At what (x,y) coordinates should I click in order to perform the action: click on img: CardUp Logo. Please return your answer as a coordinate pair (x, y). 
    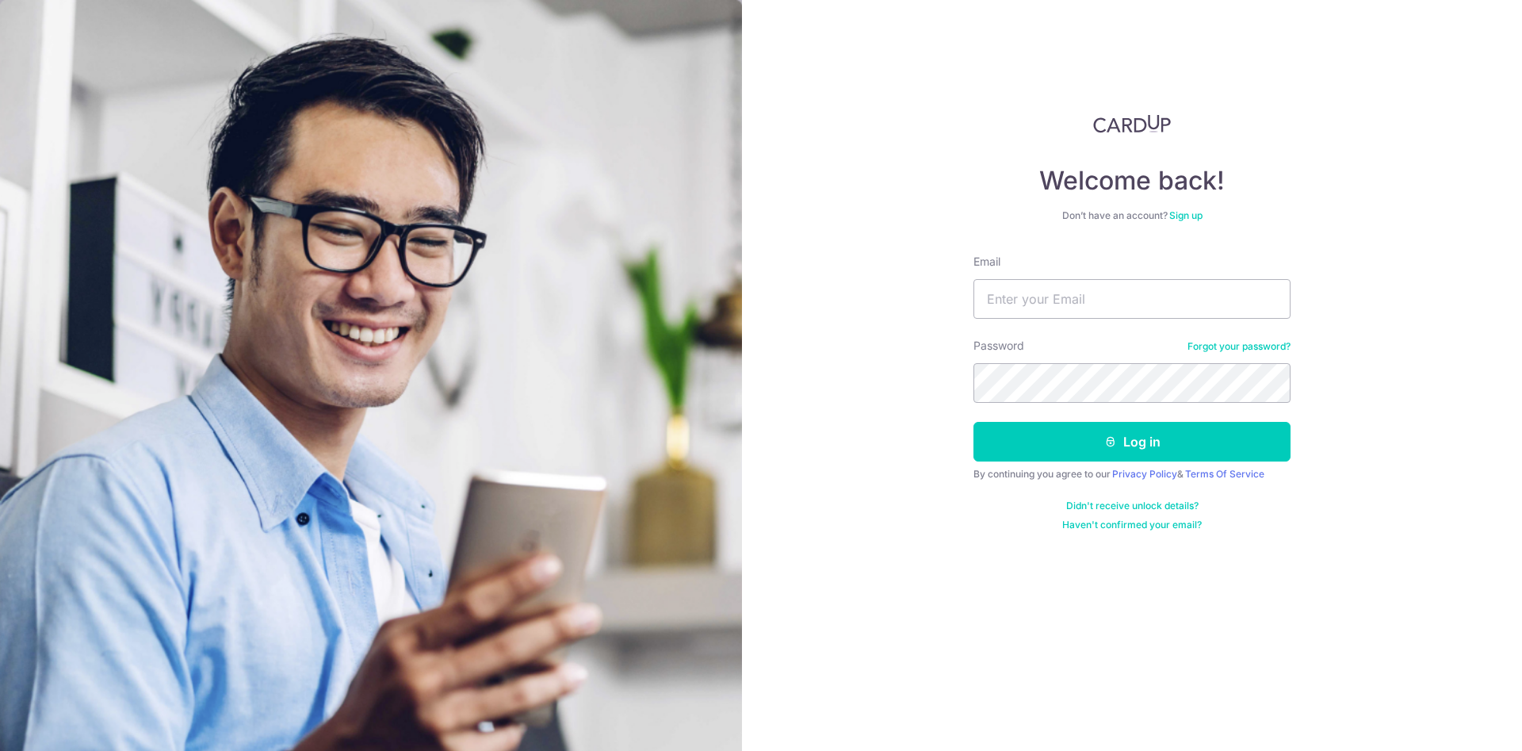
    Looking at the image, I should click on (1132, 124).